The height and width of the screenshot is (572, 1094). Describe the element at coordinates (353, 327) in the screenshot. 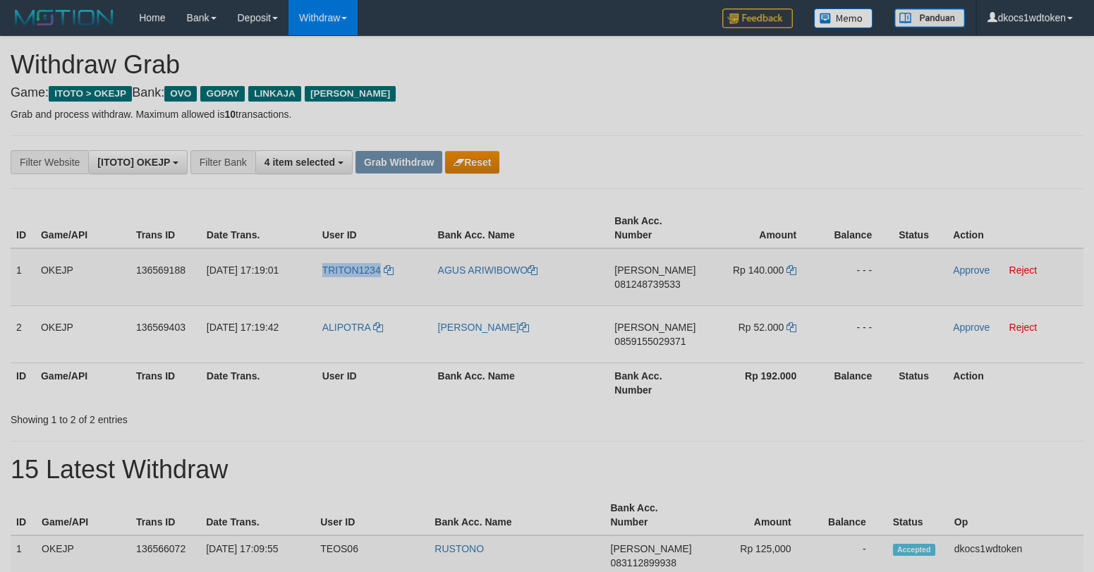

I see `a: ALIPOTRA` at that location.